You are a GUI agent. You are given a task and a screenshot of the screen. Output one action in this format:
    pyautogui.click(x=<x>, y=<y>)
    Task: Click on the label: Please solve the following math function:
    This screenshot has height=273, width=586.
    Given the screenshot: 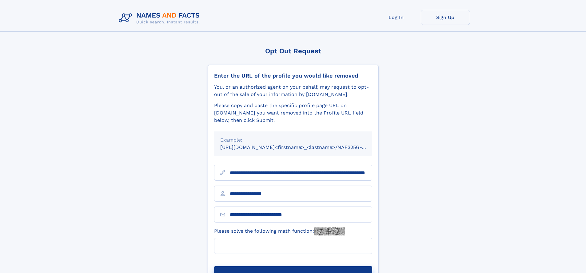 What is the action you would take?
    pyautogui.click(x=280, y=232)
    